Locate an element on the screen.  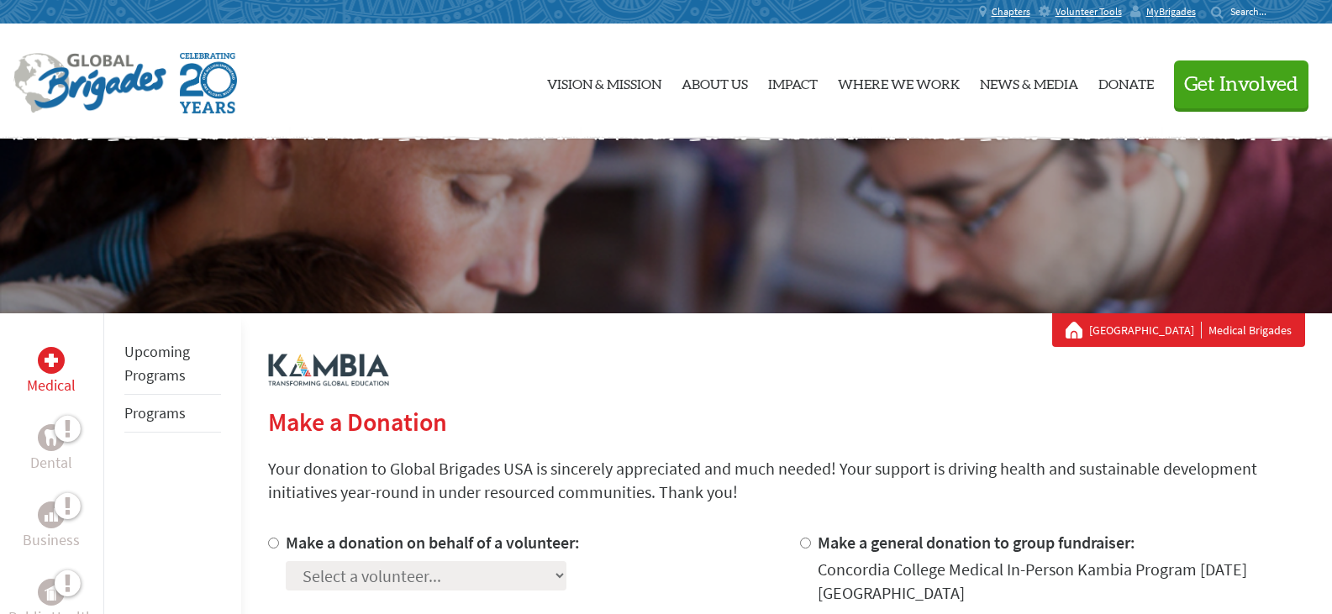
a: BusinessBusiness is located at coordinates (51, 527).